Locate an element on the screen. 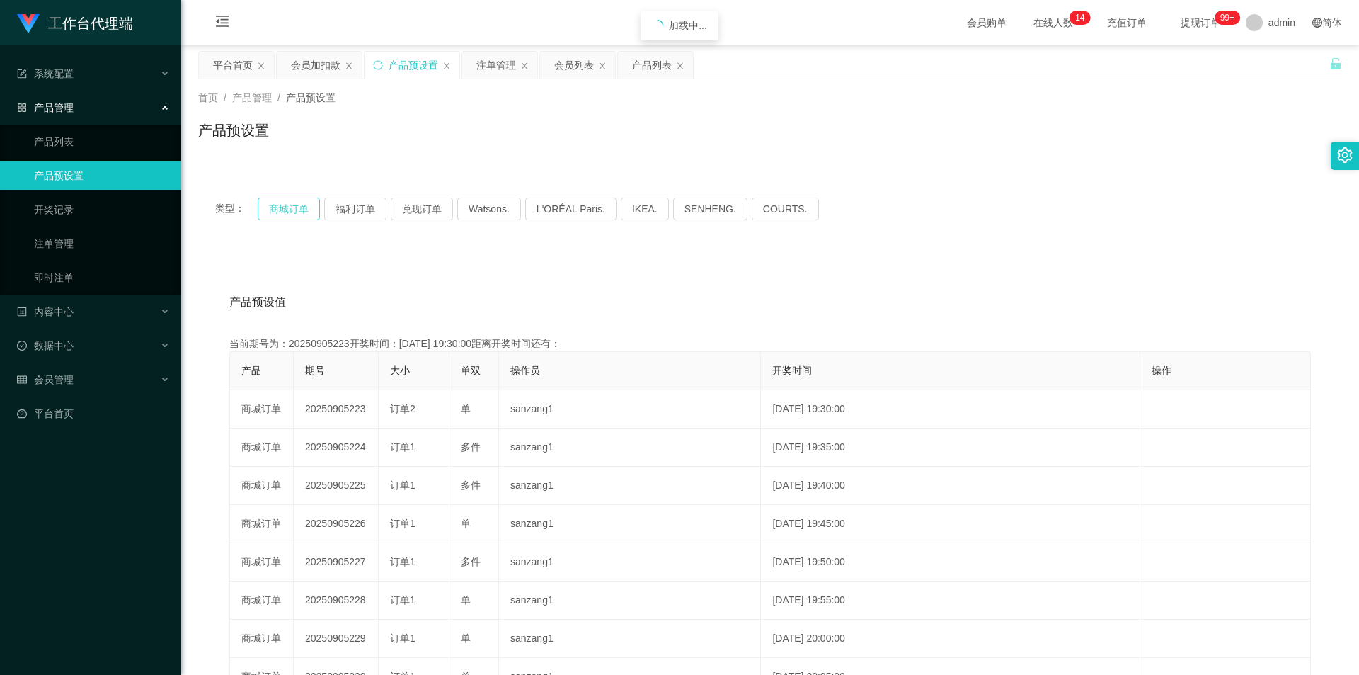  div: 产品列表 is located at coordinates (652, 65).